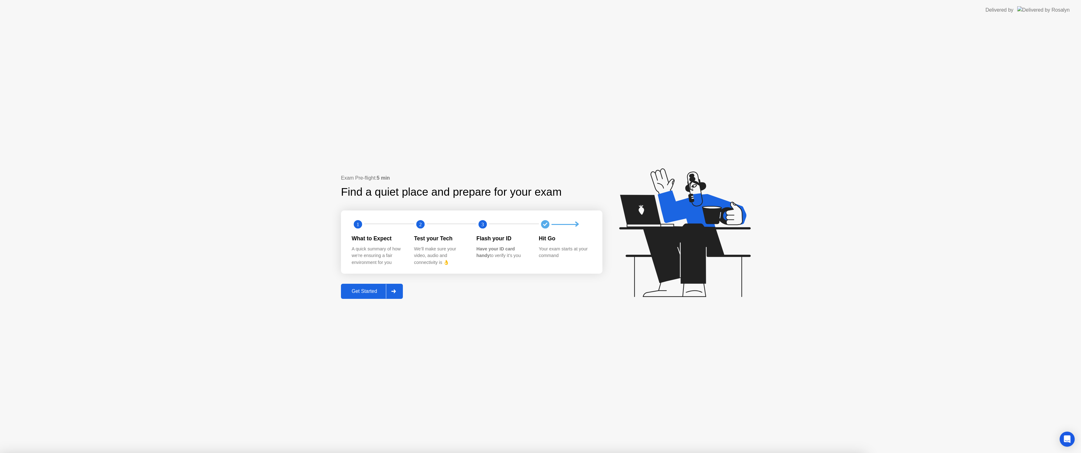  I want to click on text: 2, so click(420, 224).